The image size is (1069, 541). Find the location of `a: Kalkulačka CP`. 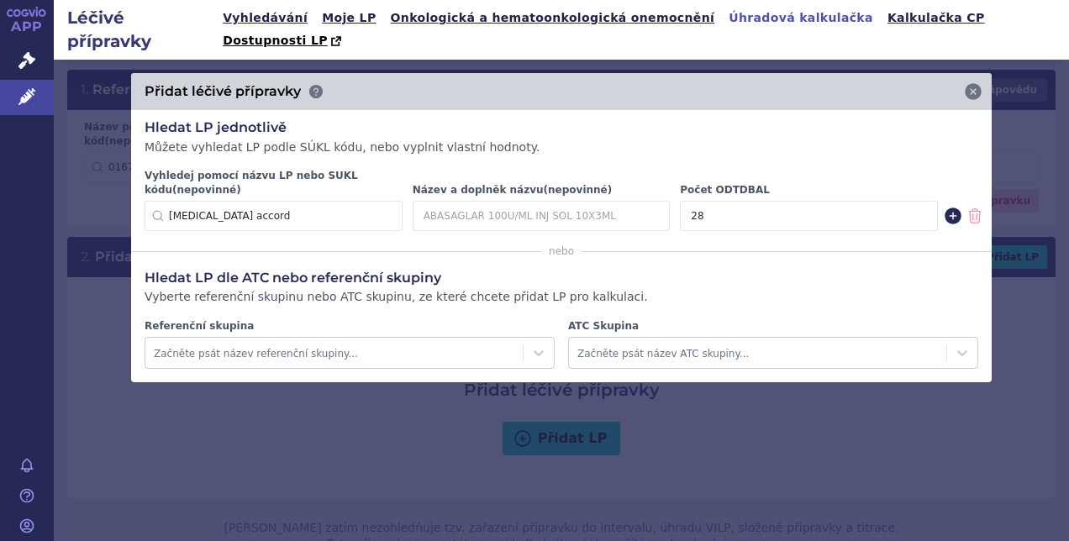

a: Kalkulačka CP is located at coordinates (936, 18).